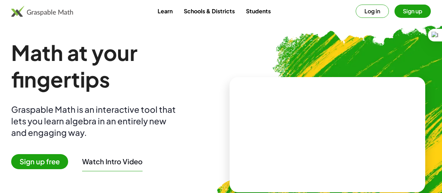  Describe the element at coordinates (372, 11) in the screenshot. I see `button: Log in` at that location.